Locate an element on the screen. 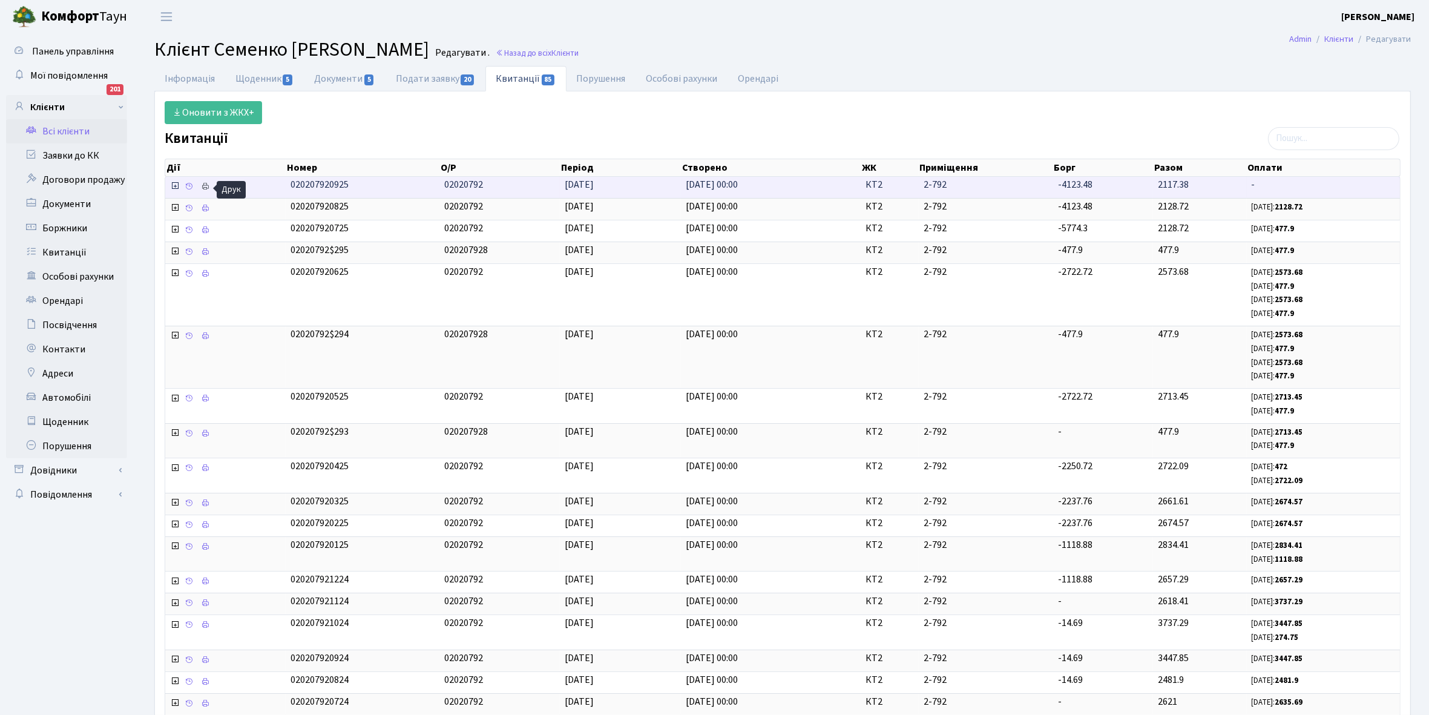 The height and width of the screenshot is (715, 1429). input: Пошук... is located at coordinates (1333, 139).